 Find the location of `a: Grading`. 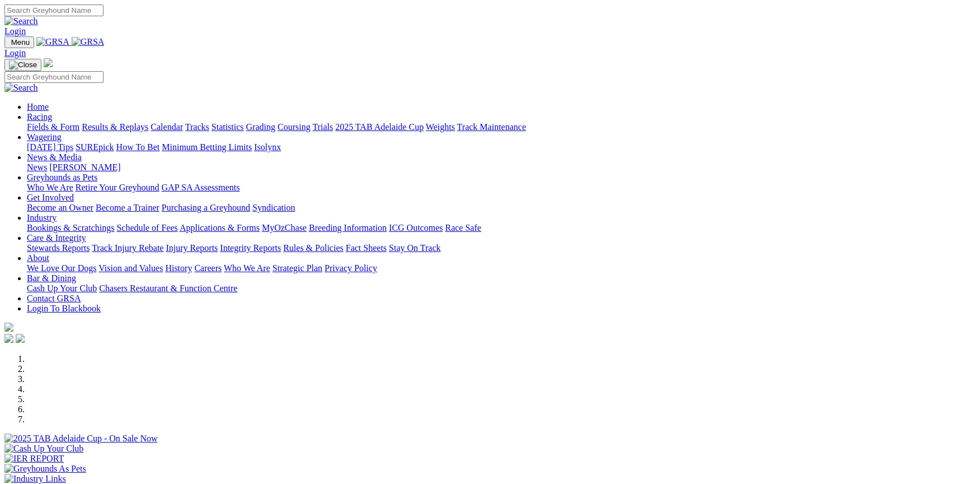

a: Grading is located at coordinates (261, 127).